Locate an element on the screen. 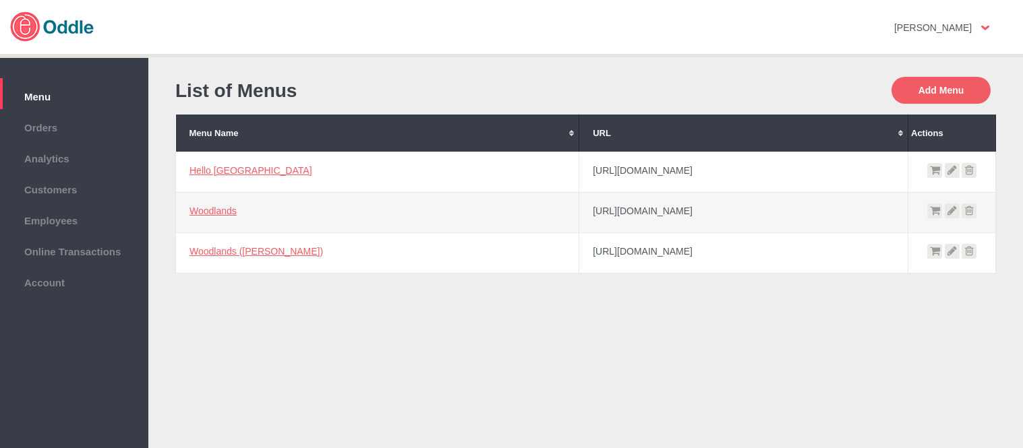 This screenshot has height=448, width=1023. a: Woodlands is located at coordinates (213, 211).